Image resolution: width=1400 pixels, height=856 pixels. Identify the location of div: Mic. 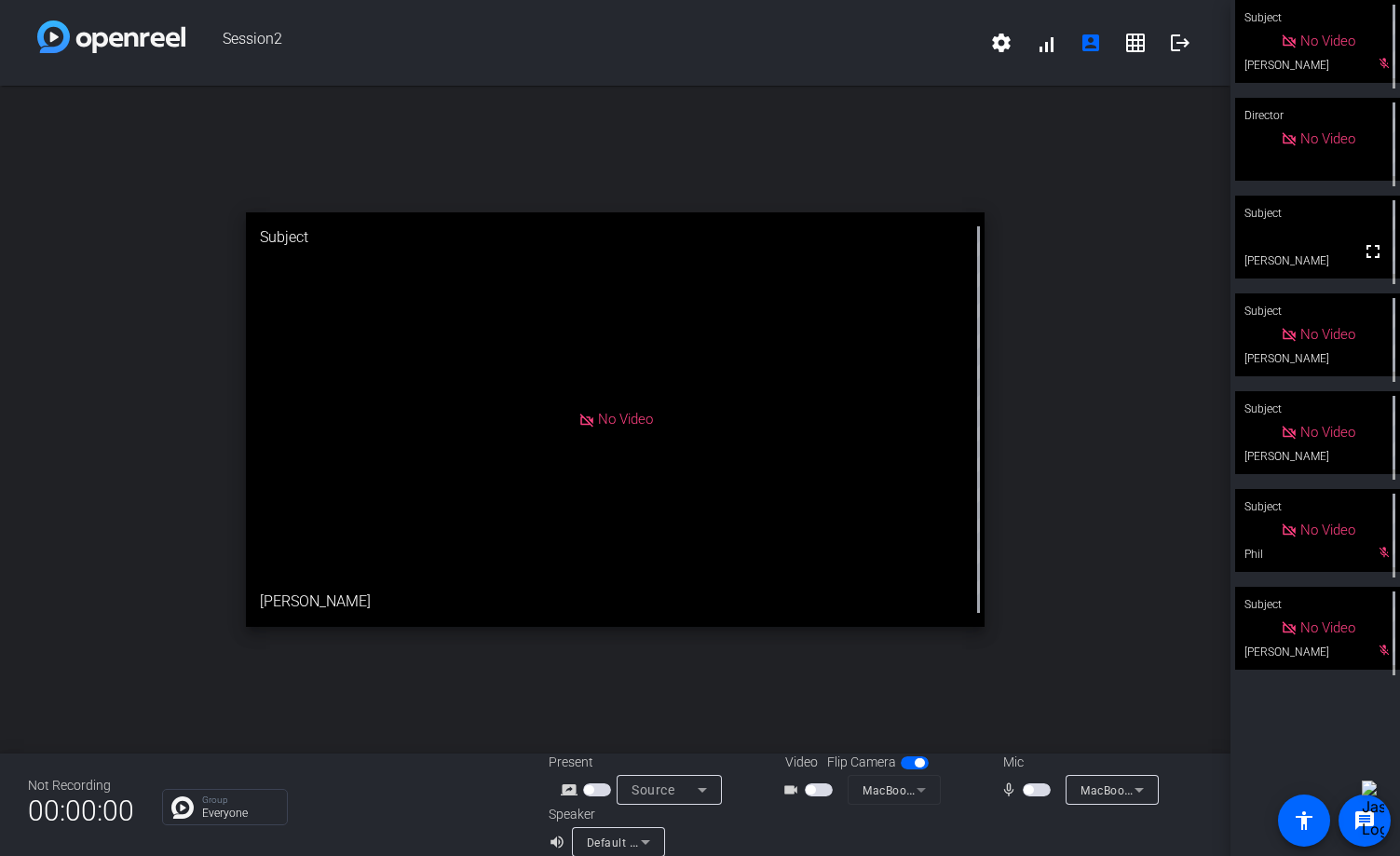
(1078, 762).